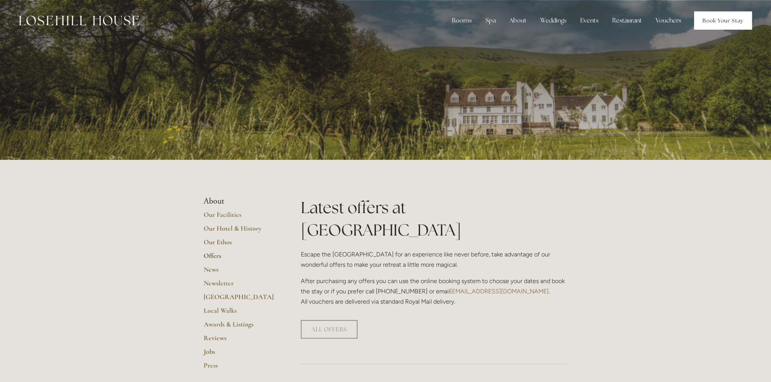  I want to click on a: Offers, so click(240, 259).